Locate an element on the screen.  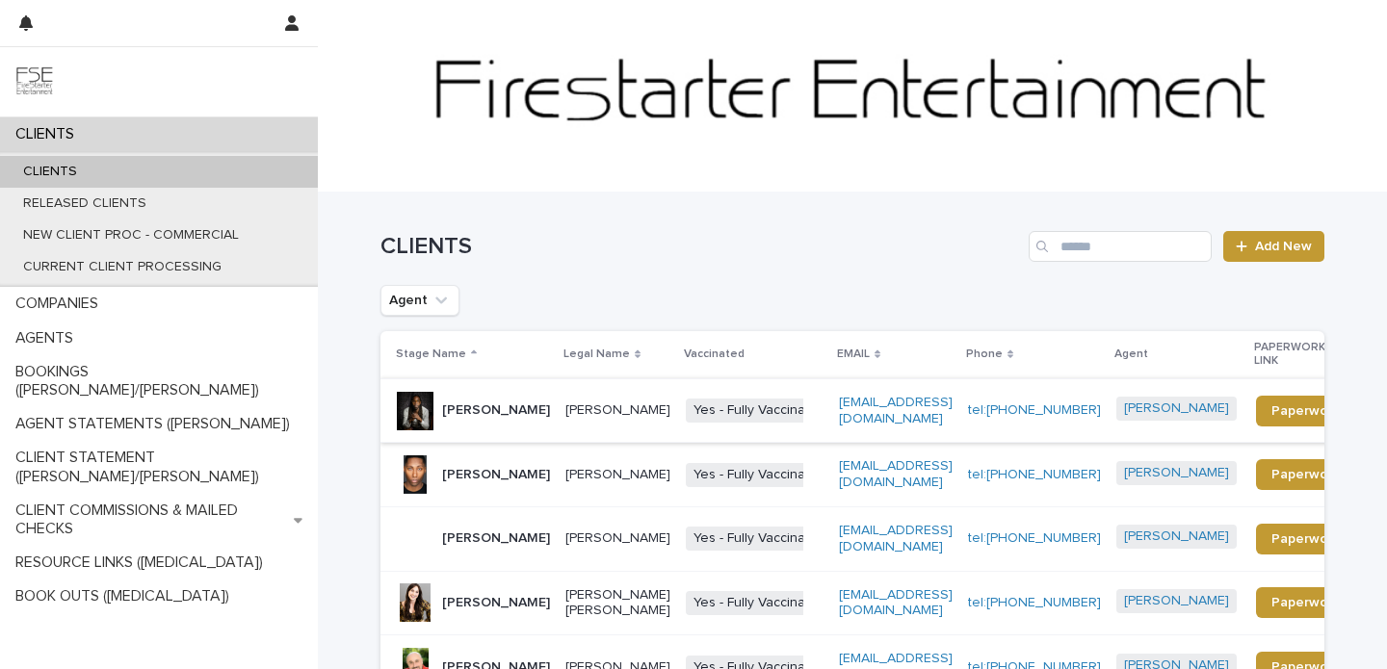
p: Legal Name is located at coordinates (596, 354).